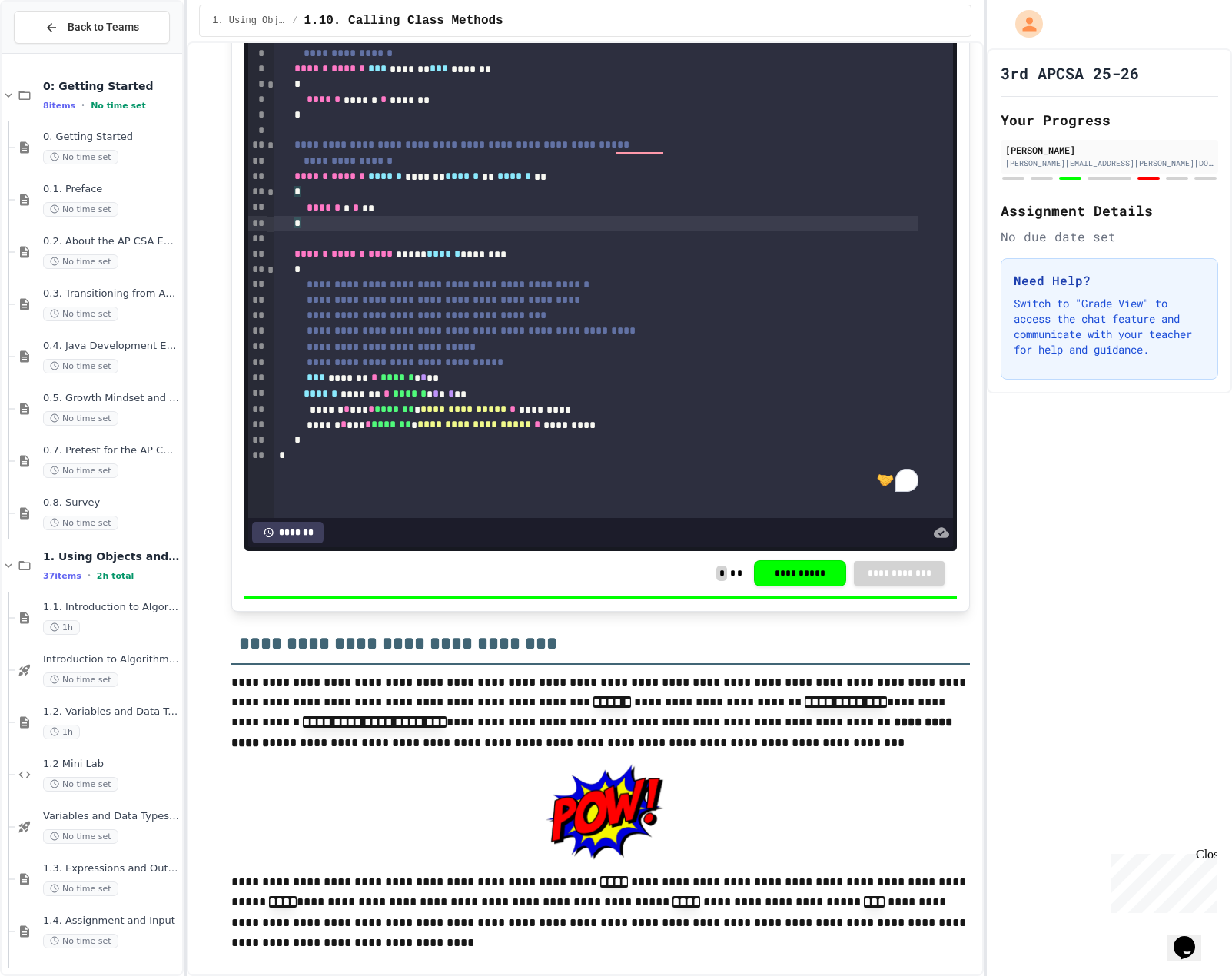  I want to click on span: 2h total, so click(116, 575).